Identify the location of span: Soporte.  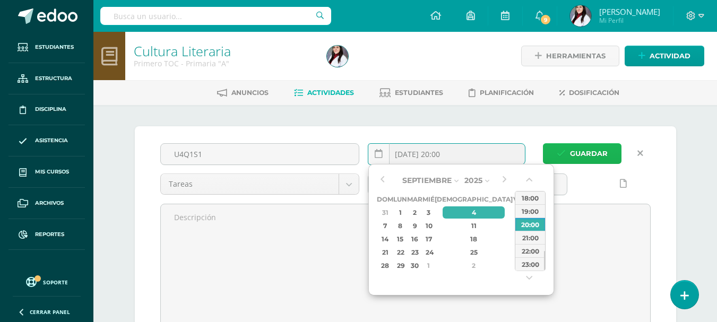
(55, 282).